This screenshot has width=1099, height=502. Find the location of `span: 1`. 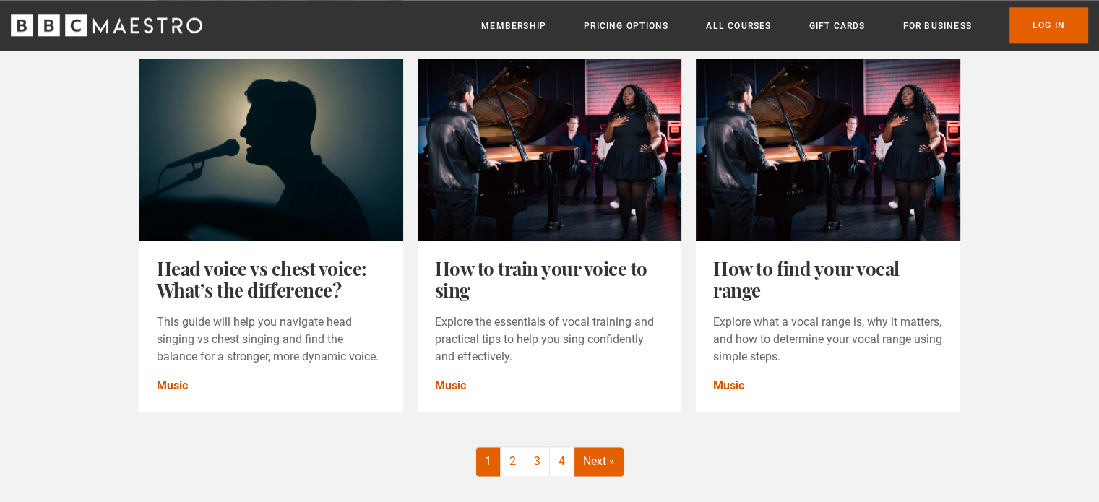

span: 1 is located at coordinates (488, 462).